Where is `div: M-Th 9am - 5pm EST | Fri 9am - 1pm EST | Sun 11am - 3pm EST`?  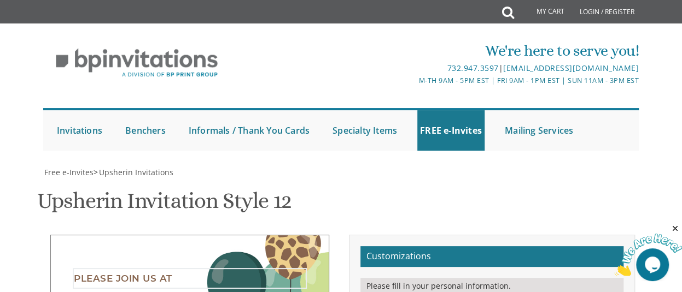
div: M-Th 9am - 5pm EST | Fri 9am - 1pm EST | Sun 11am - 3pm EST is located at coordinates (440, 80).